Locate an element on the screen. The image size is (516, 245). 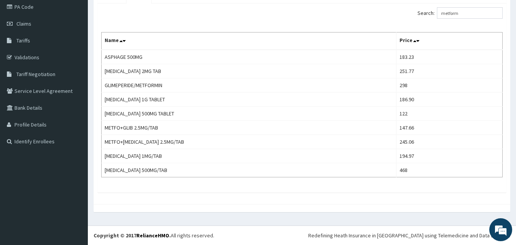
span: We're online! is located at coordinates (75, 112).